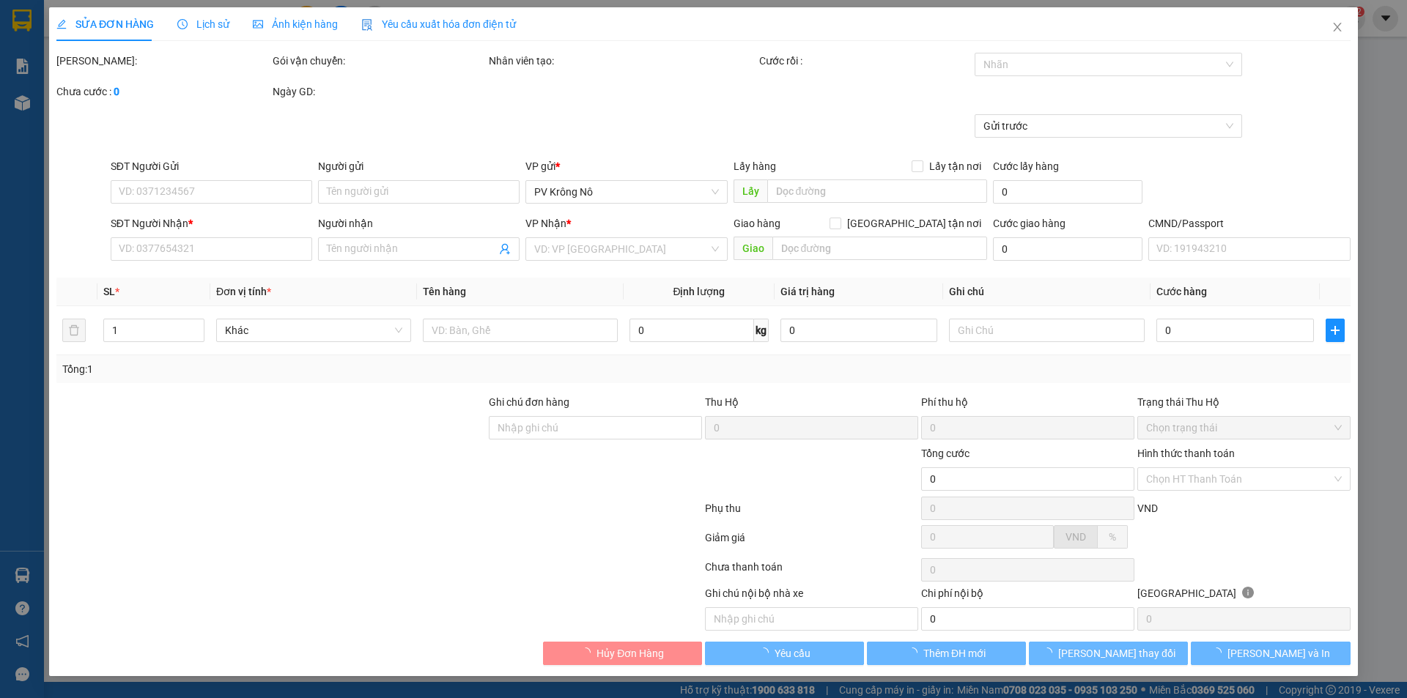 This screenshot has height=698, width=1407. I want to click on b: 0, so click(116, 92).